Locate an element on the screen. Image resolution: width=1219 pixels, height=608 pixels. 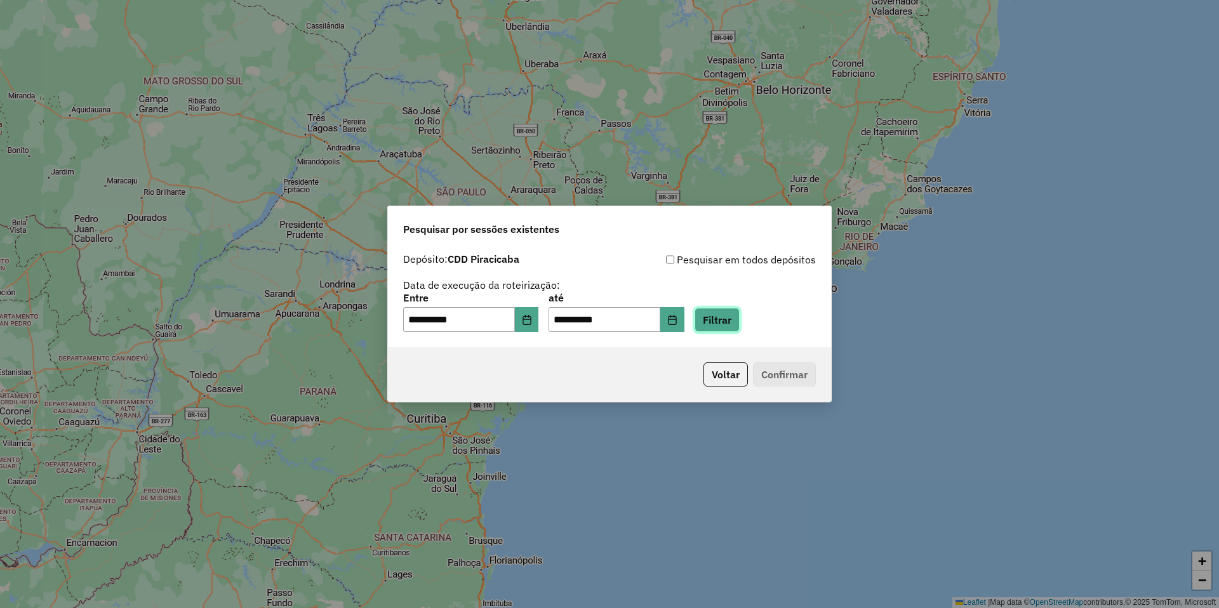
button: Filtrar is located at coordinates (717, 320).